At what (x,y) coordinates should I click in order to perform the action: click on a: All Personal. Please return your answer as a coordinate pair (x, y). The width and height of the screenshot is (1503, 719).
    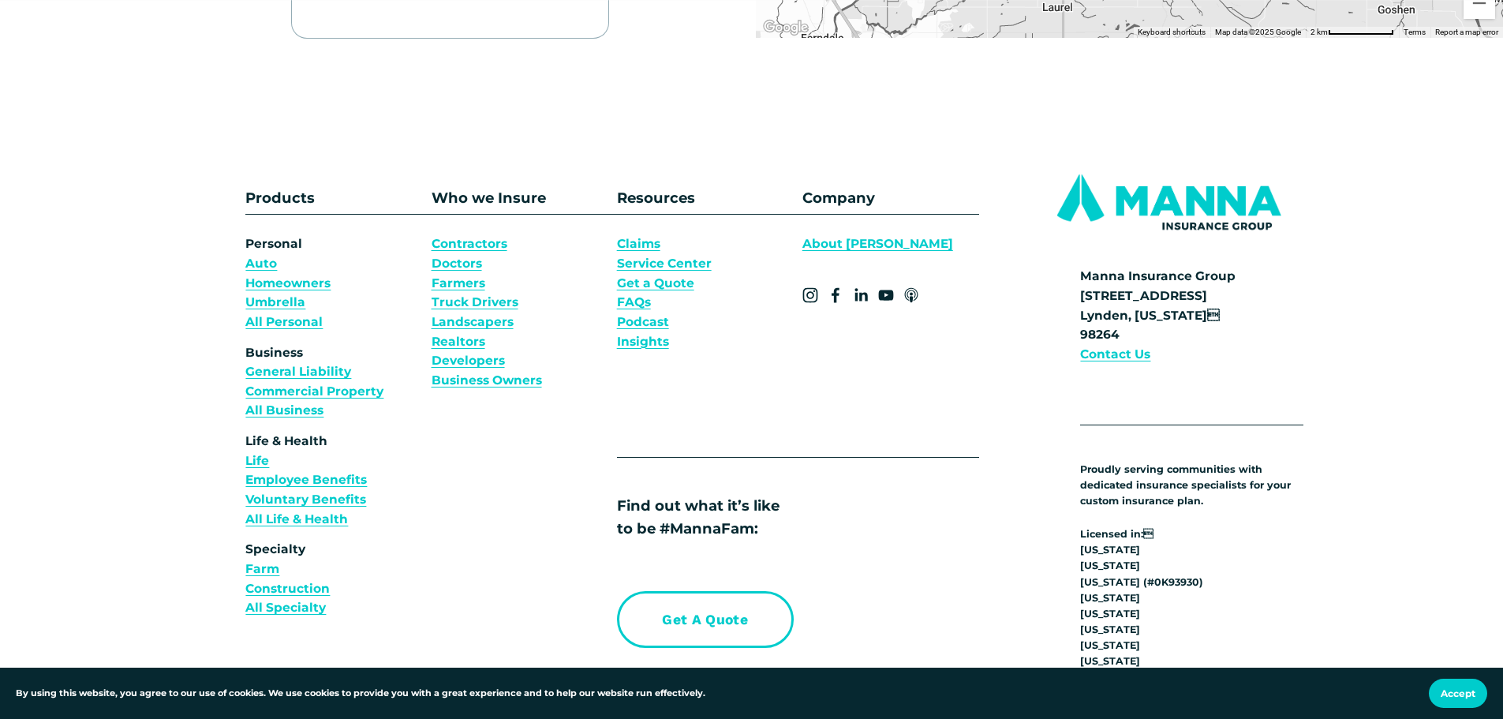
    Looking at the image, I should click on (284, 322).